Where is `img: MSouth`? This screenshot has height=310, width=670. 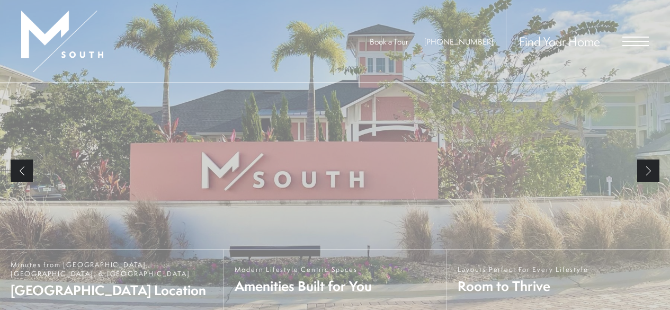
img: MSouth is located at coordinates (62, 41).